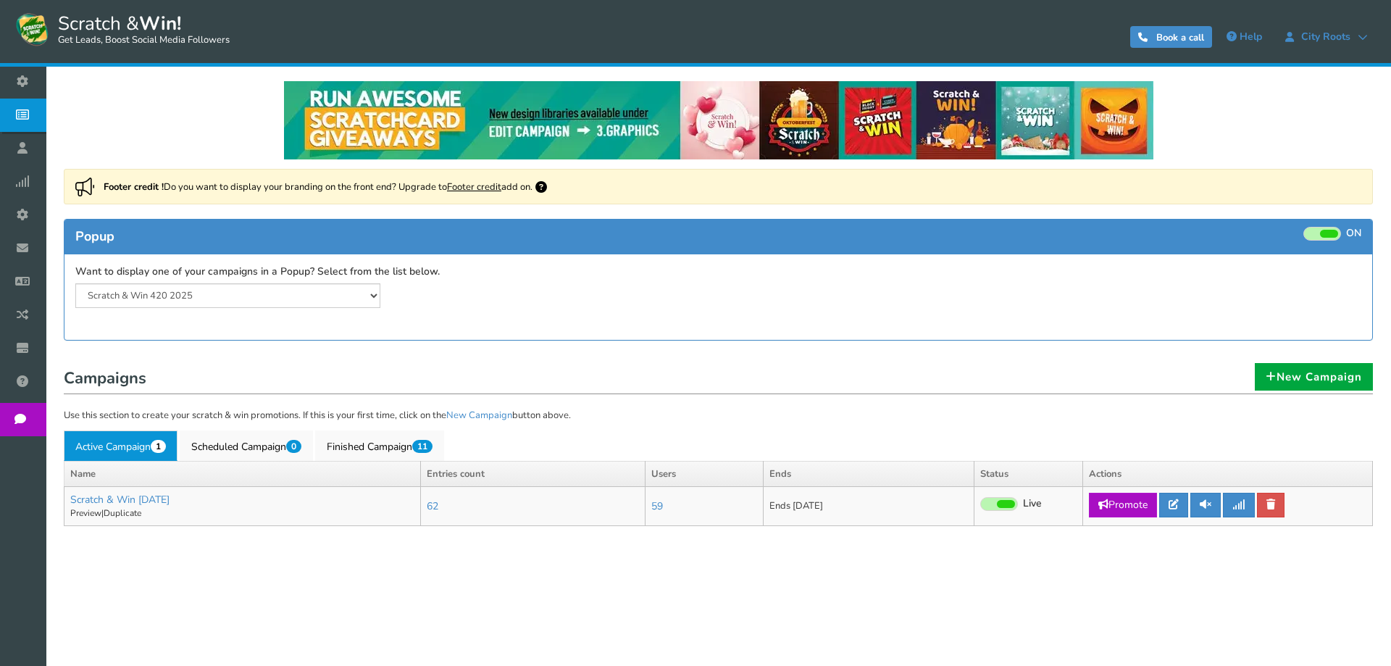  Describe the element at coordinates (1228, 474) in the screenshot. I see `th: Actions` at that location.